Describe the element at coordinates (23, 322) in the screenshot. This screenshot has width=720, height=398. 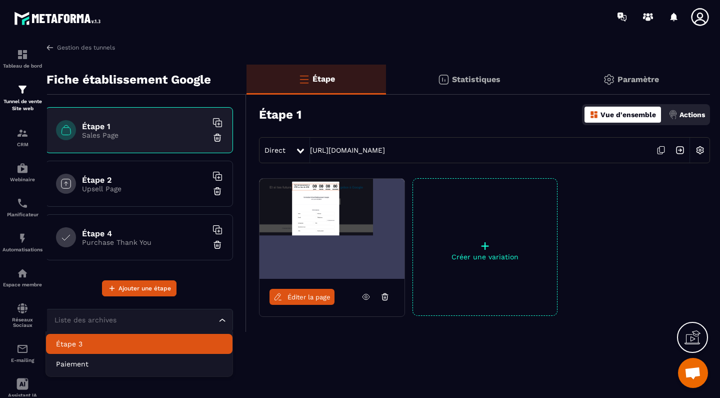
I see `p: Réseaux Sociaux` at that location.